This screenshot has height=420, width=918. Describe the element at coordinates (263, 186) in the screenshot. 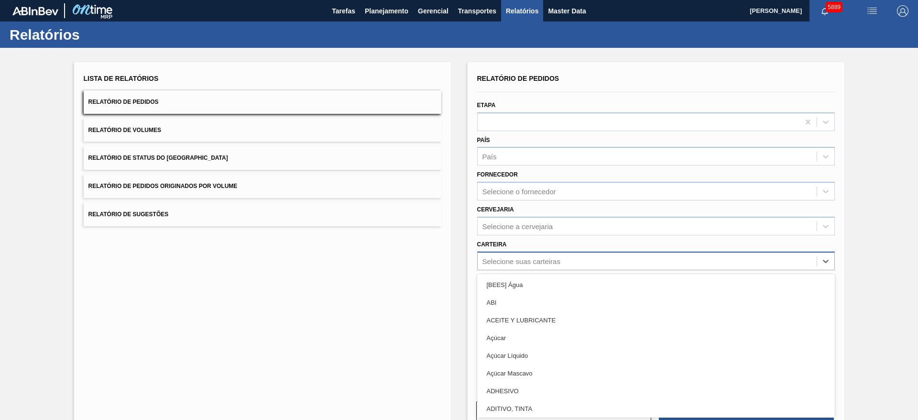

I see `button: Relatório de Pedidos Originados por Volume` at that location.